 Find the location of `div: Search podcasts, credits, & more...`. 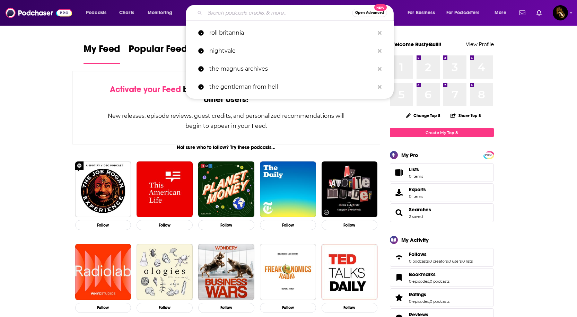

div: Search podcasts, credits, & more... is located at coordinates (296, 13).